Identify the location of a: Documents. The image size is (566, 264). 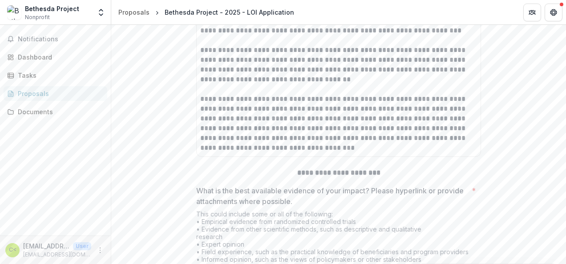
(55, 112).